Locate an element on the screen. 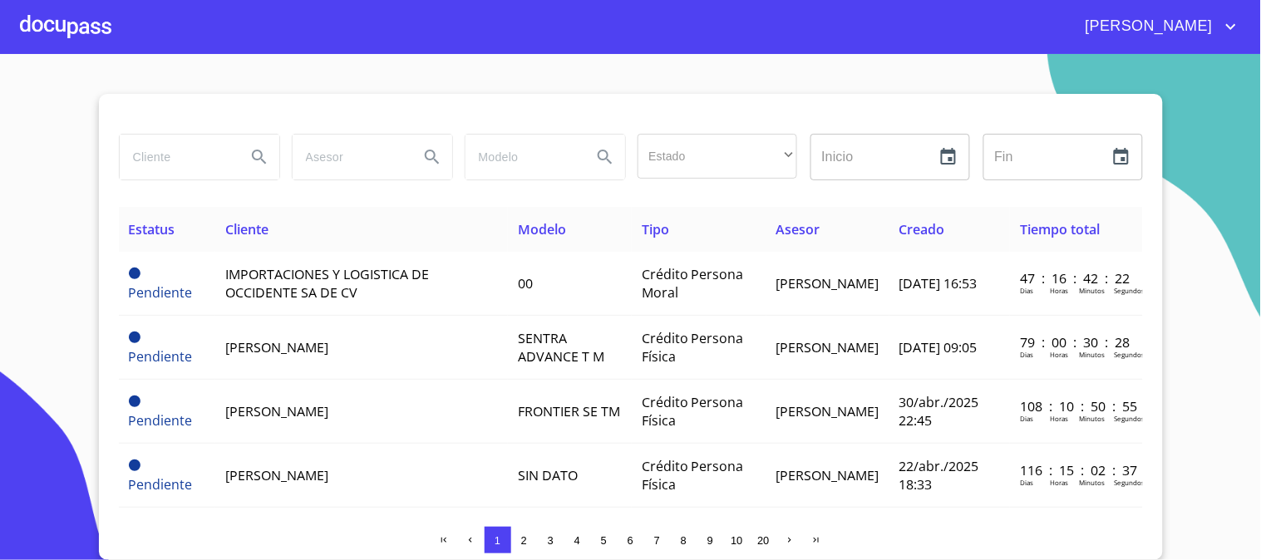 This screenshot has height=560, width=1261. button: 10 is located at coordinates (737, 540).